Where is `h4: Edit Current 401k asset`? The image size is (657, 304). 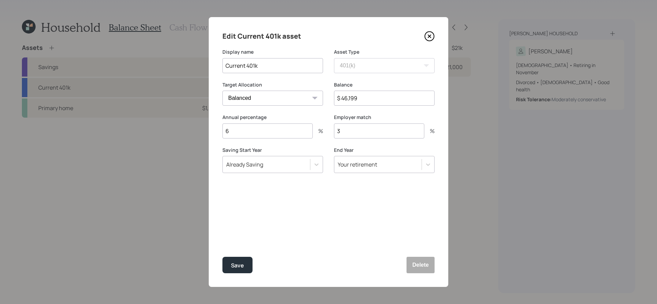 h4: Edit Current 401k asset is located at coordinates (262, 36).